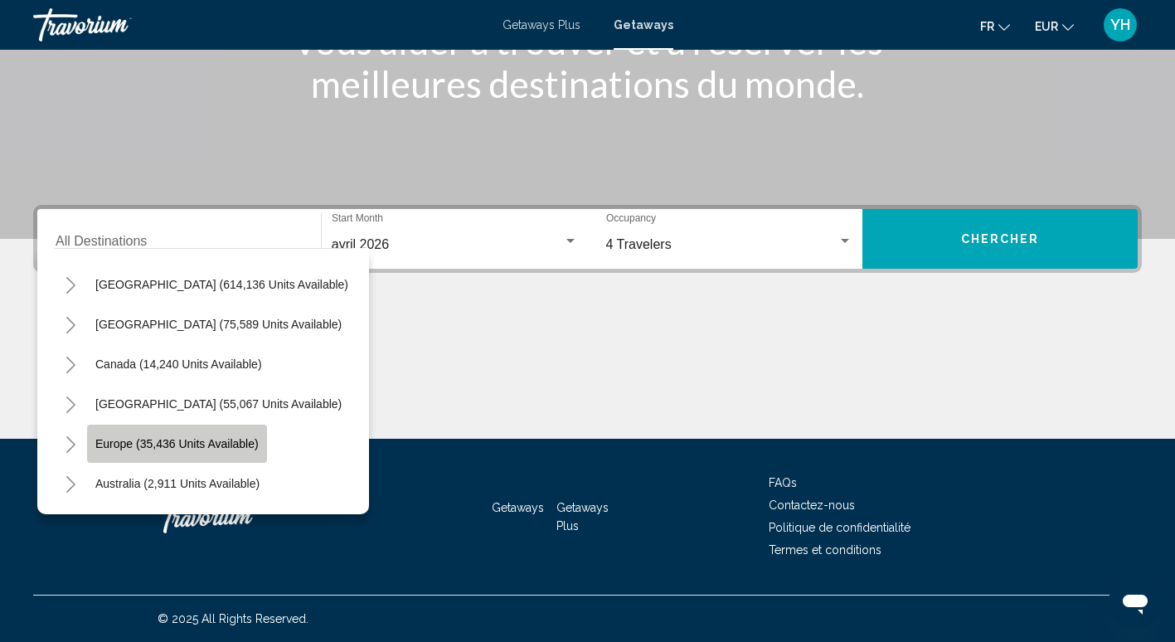  I want to click on button: Australia (2,911 units available), so click(177, 483).